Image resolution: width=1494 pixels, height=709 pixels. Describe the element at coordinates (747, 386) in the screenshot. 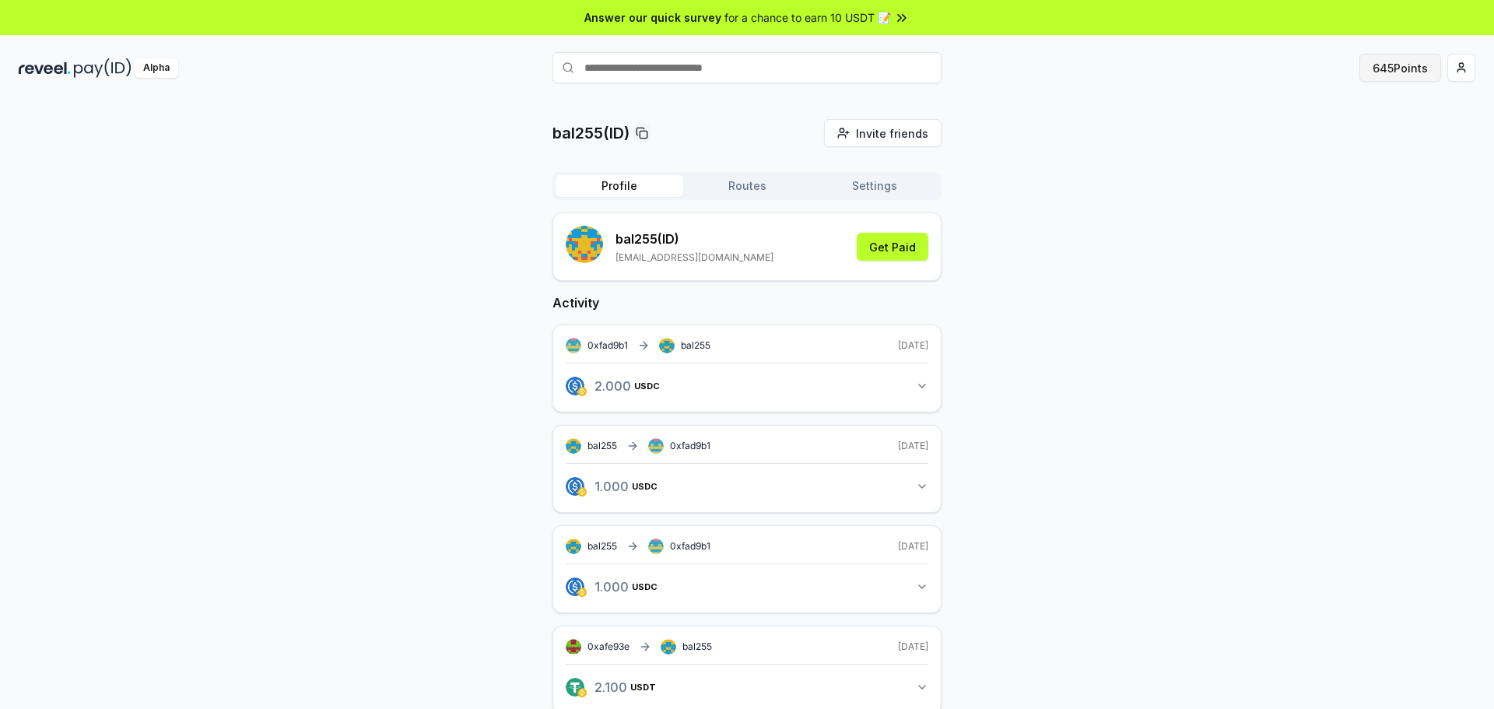

I see `button: 2.000USDC` at that location.